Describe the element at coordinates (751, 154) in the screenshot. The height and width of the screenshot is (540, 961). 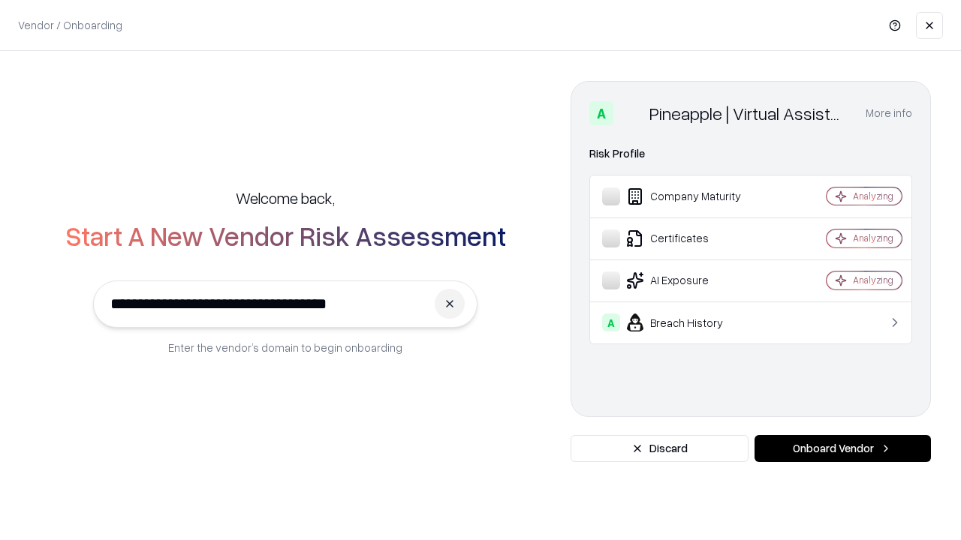
I see `div: Risk Profile` at that location.